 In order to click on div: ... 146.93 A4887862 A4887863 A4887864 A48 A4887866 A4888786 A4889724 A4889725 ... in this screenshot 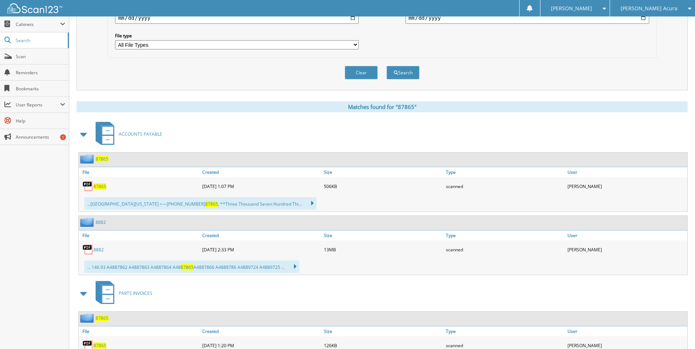, I will do `click(192, 267)`.